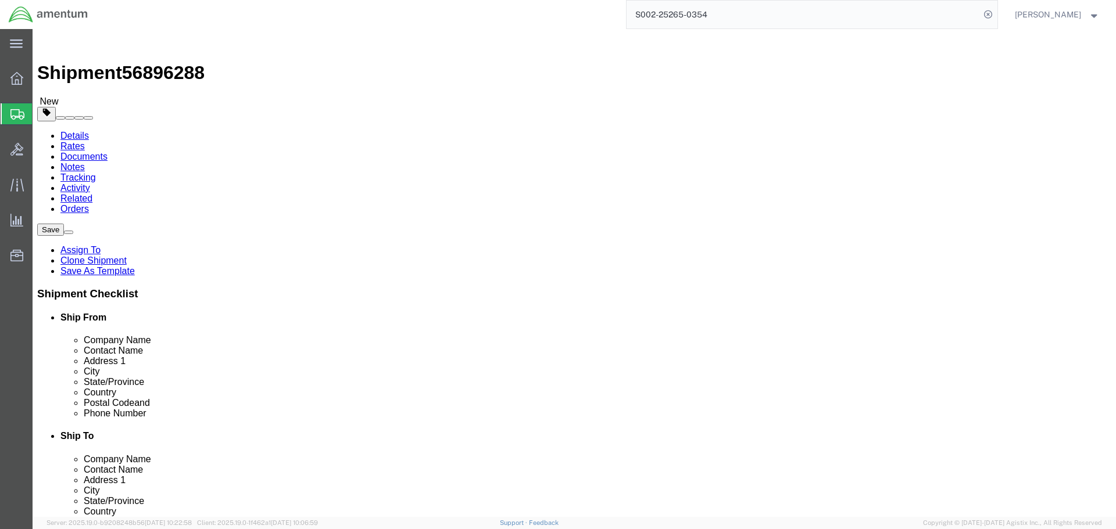 The image size is (1116, 529). I want to click on span: Server: 2025.19.0-b9208248b56, so click(119, 523).